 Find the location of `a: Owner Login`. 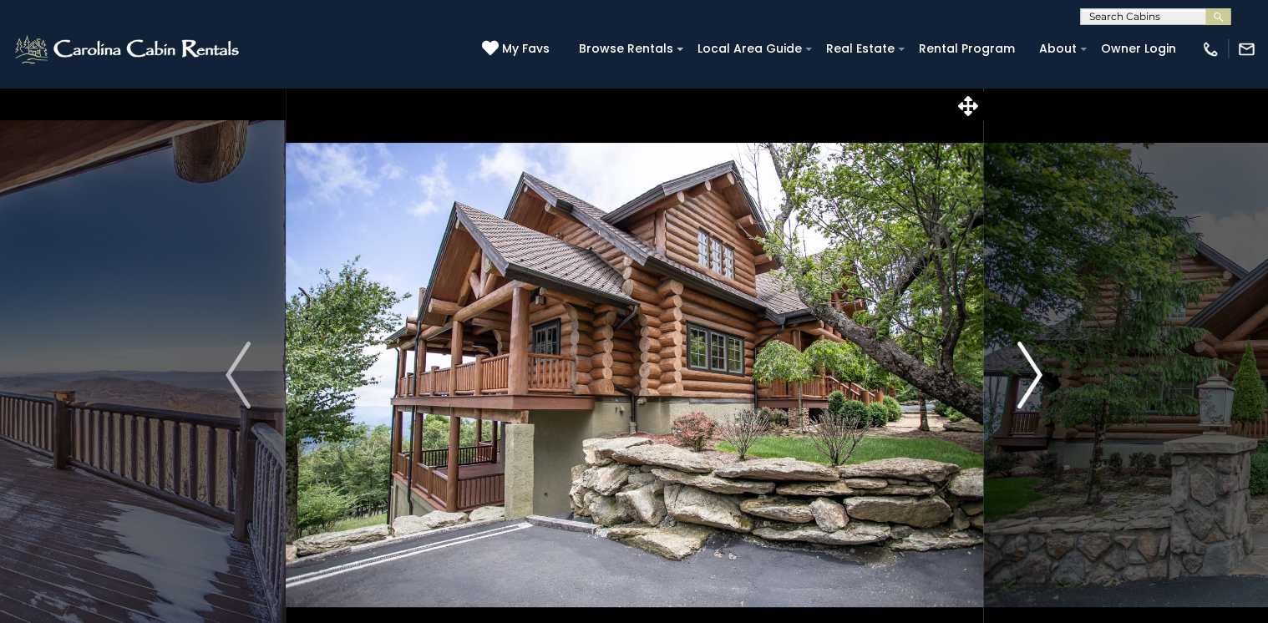

a: Owner Login is located at coordinates (1139, 48).